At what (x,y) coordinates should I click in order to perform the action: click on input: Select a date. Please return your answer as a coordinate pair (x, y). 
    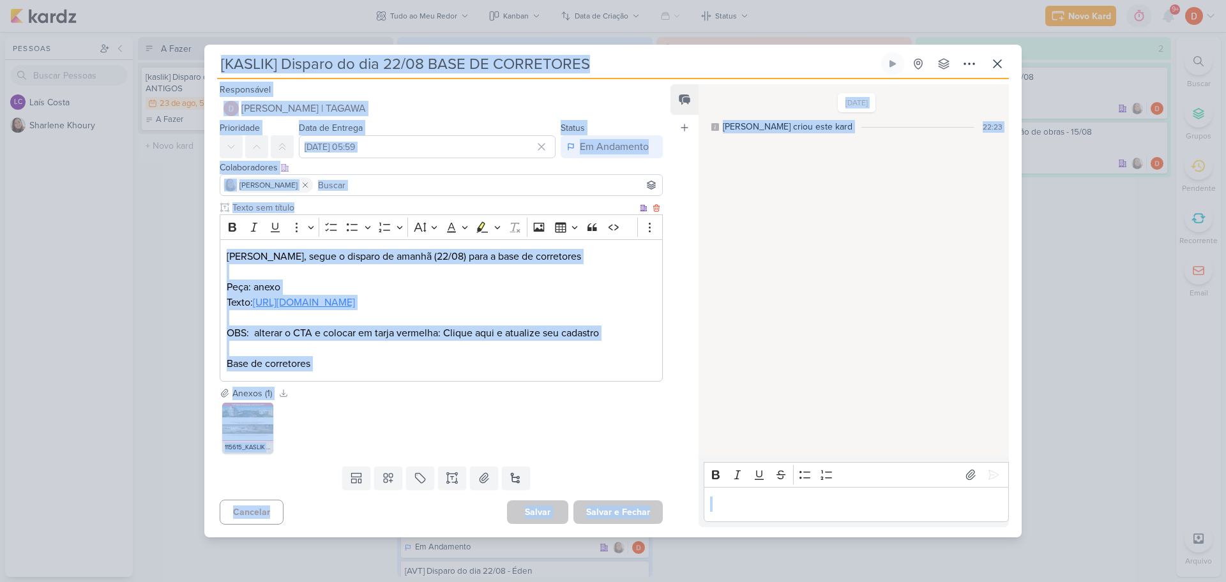
    Looking at the image, I should click on (427, 147).